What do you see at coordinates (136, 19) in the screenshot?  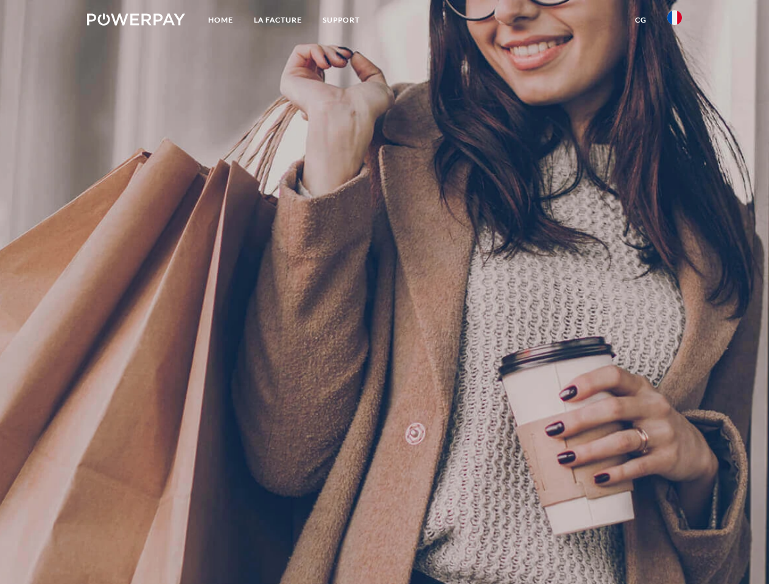 I see `img: logo-powerpay-white.svg` at bounding box center [136, 19].